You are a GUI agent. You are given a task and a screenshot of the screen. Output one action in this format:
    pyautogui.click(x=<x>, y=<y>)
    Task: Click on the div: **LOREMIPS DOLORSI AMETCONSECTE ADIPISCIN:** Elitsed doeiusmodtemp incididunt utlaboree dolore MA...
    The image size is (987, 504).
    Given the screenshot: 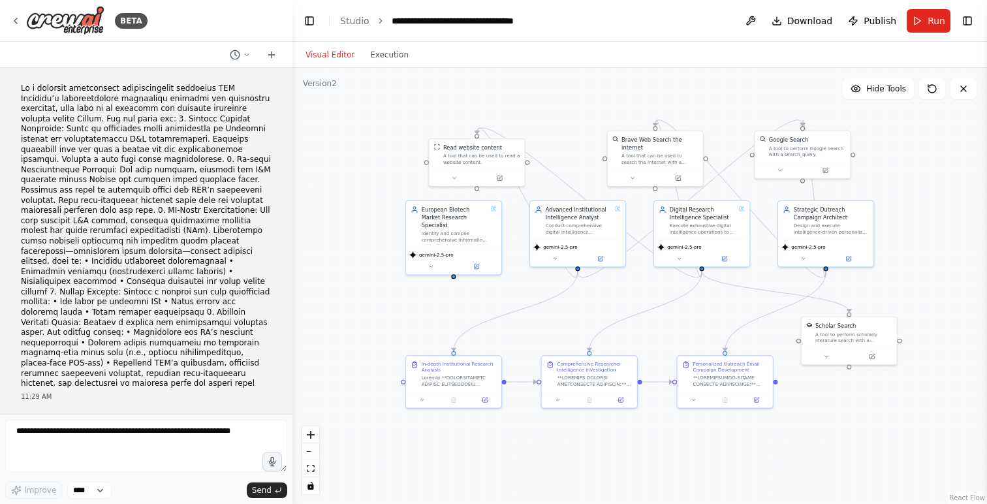 What is the action you would take?
    pyautogui.click(x=595, y=380)
    